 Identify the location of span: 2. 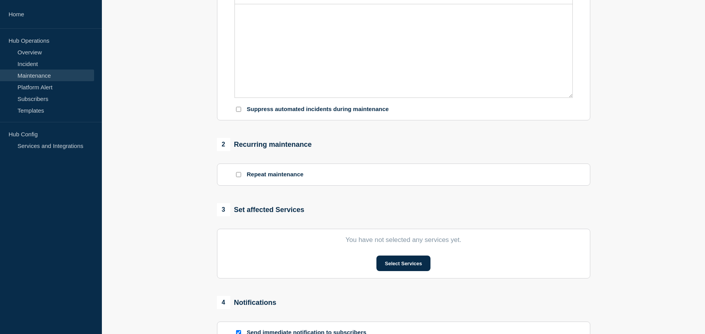
(223, 145).